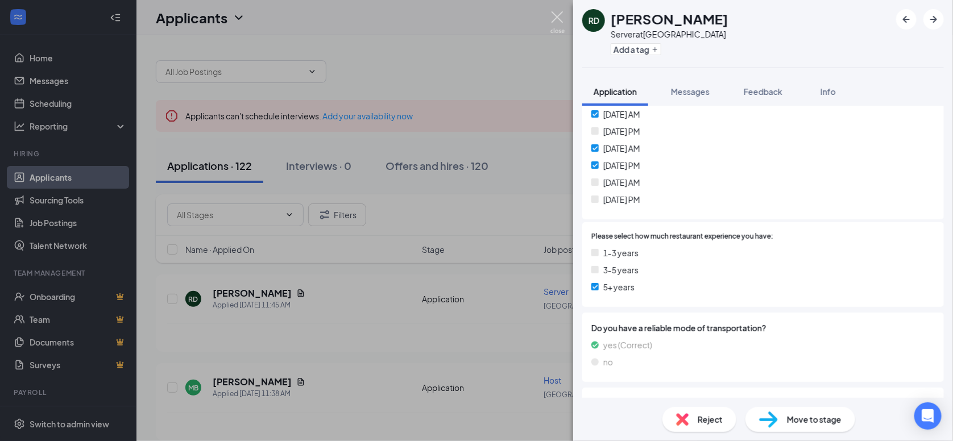  I want to click on span: Move to stage, so click(815, 420).